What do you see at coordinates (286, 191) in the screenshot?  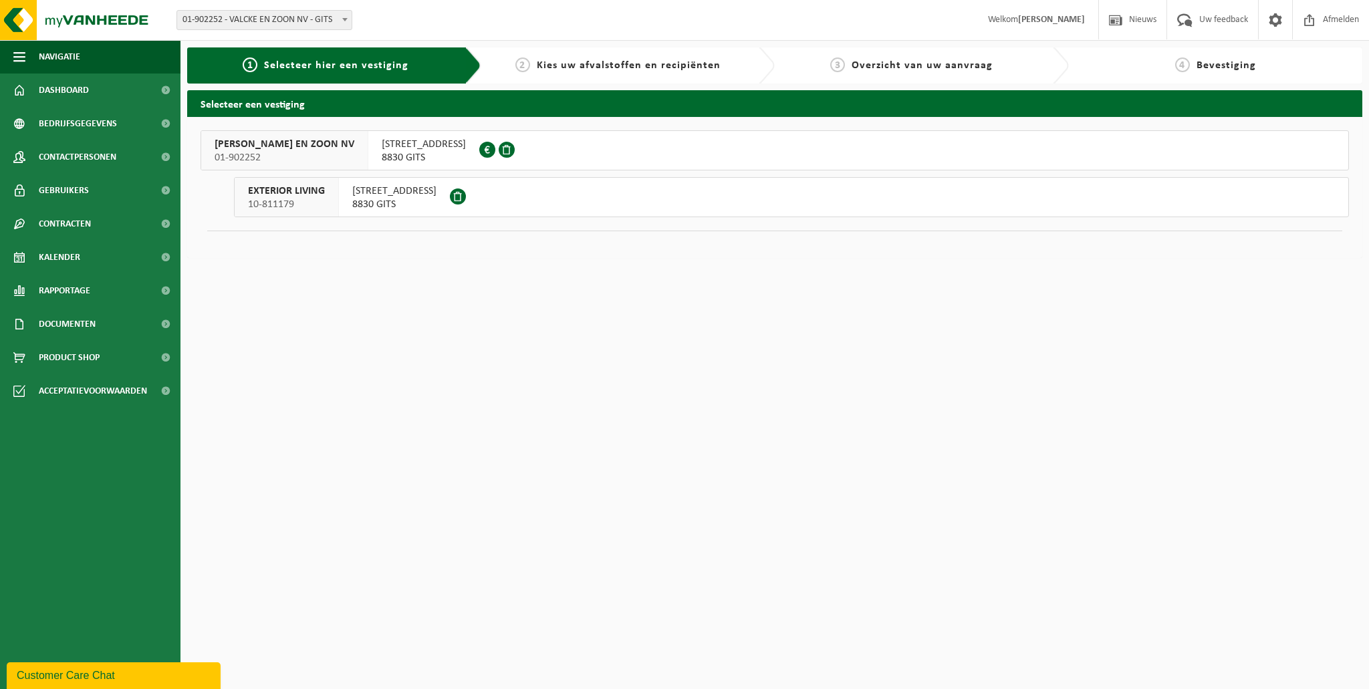 I see `span: EXTERIOR LIVING` at bounding box center [286, 191].